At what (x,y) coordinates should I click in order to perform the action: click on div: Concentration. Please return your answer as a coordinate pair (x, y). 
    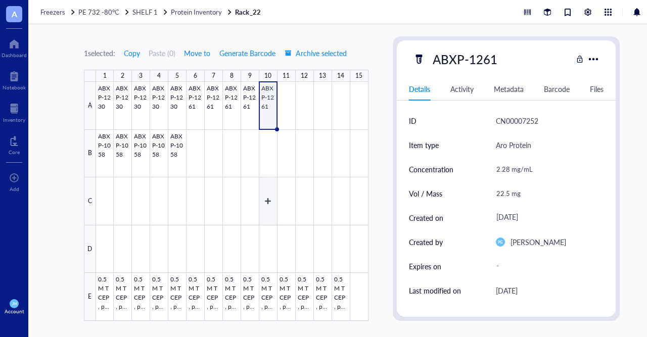
    Looking at the image, I should click on (431, 169).